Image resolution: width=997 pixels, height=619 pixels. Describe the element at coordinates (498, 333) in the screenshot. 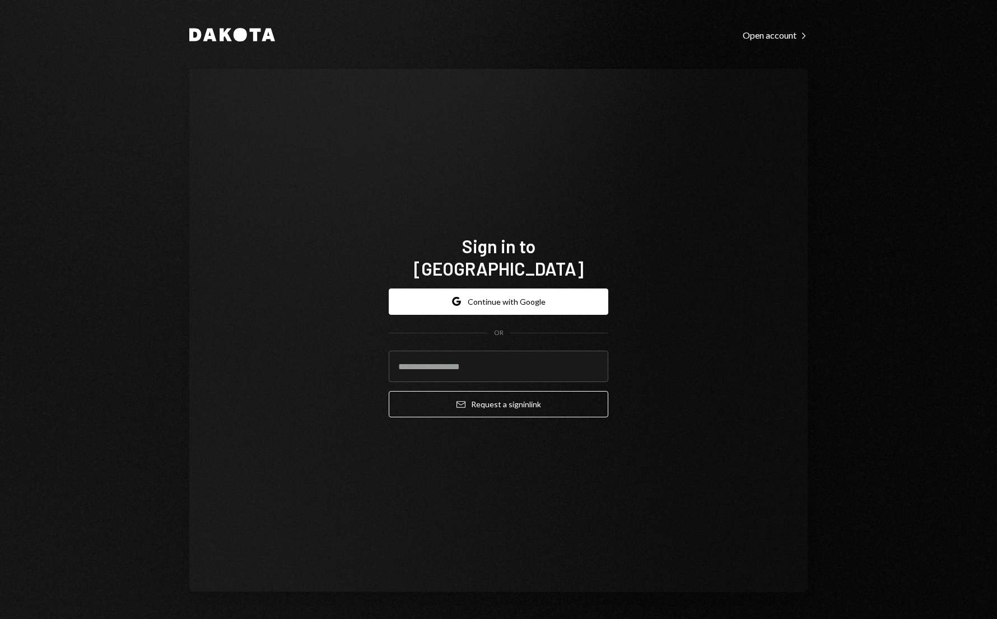

I see `div: OR` at that location.